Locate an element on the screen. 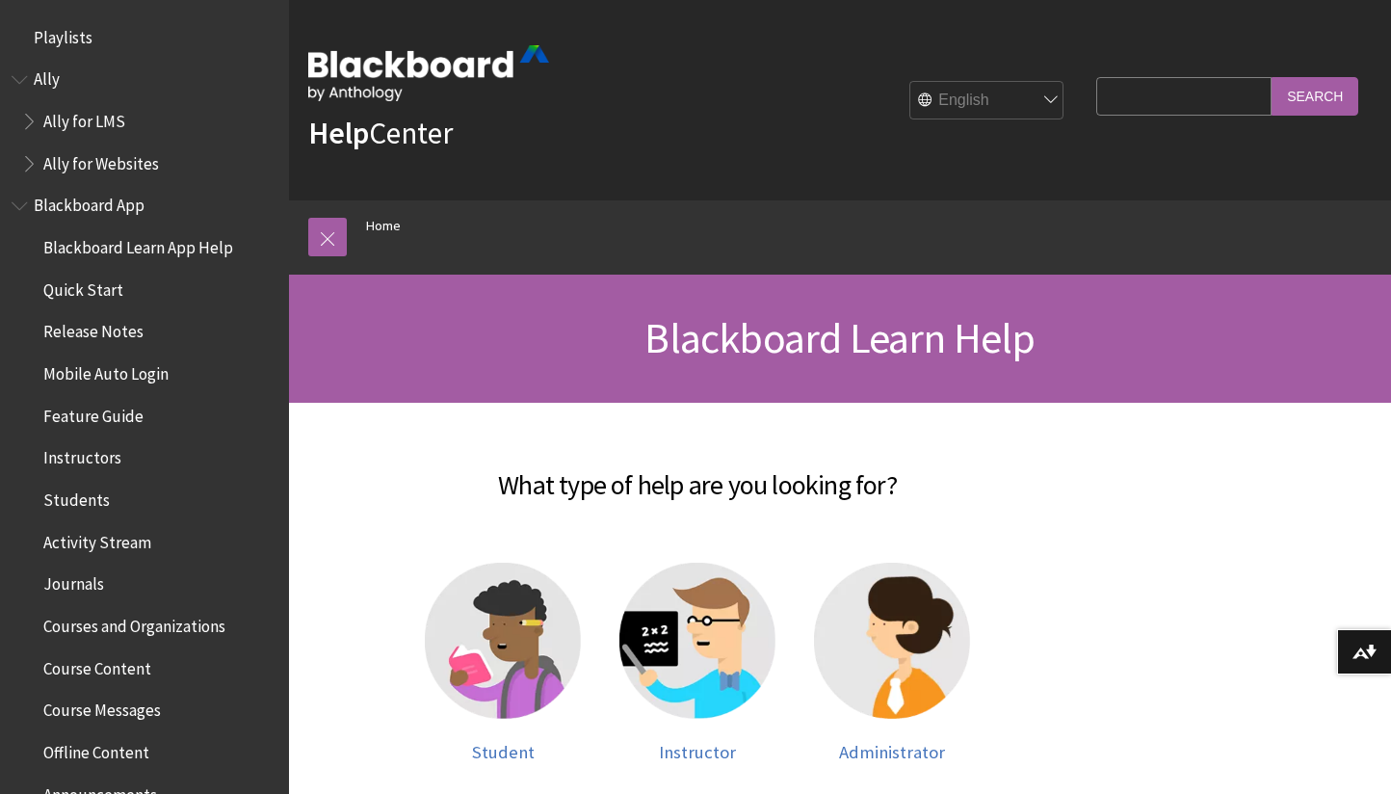  select: Site Language Selector is located at coordinates (987, 101).